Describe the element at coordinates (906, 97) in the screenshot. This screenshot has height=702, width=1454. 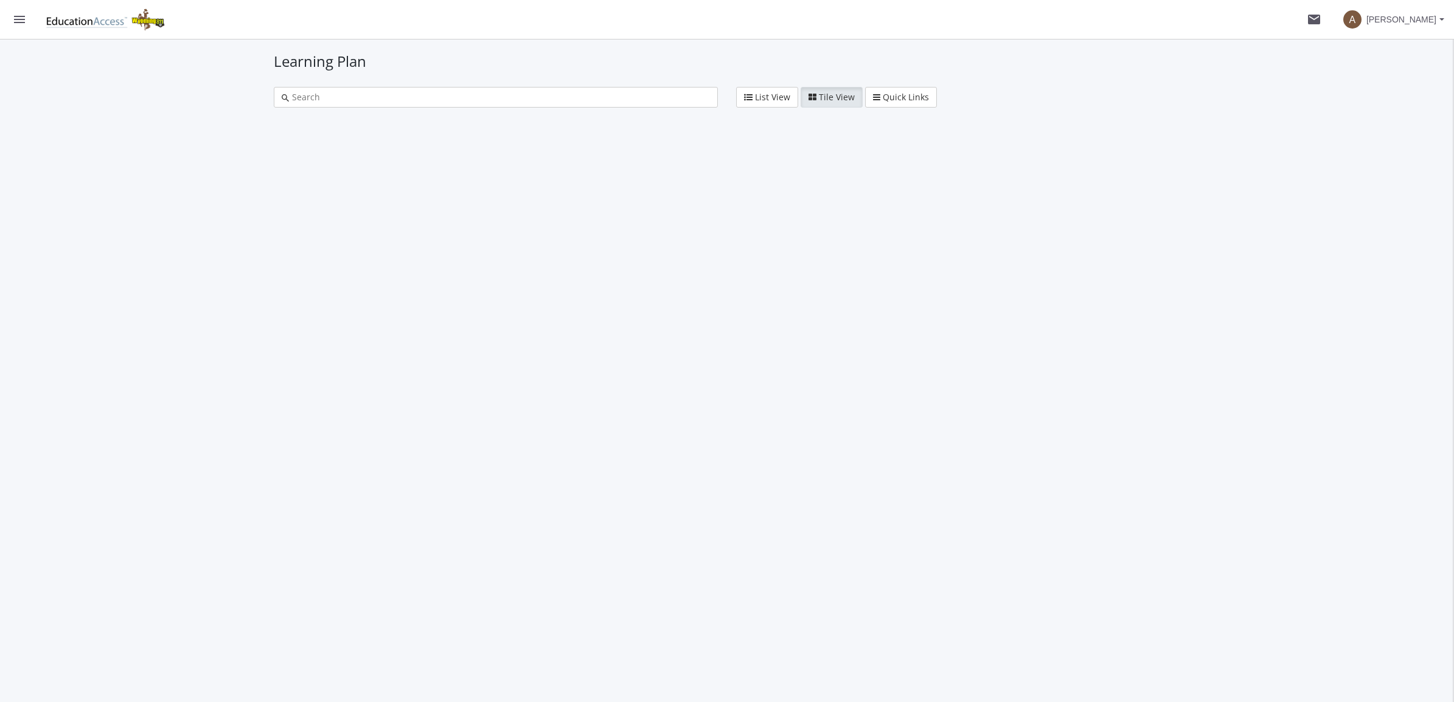
I see `span: Quick Links` at that location.